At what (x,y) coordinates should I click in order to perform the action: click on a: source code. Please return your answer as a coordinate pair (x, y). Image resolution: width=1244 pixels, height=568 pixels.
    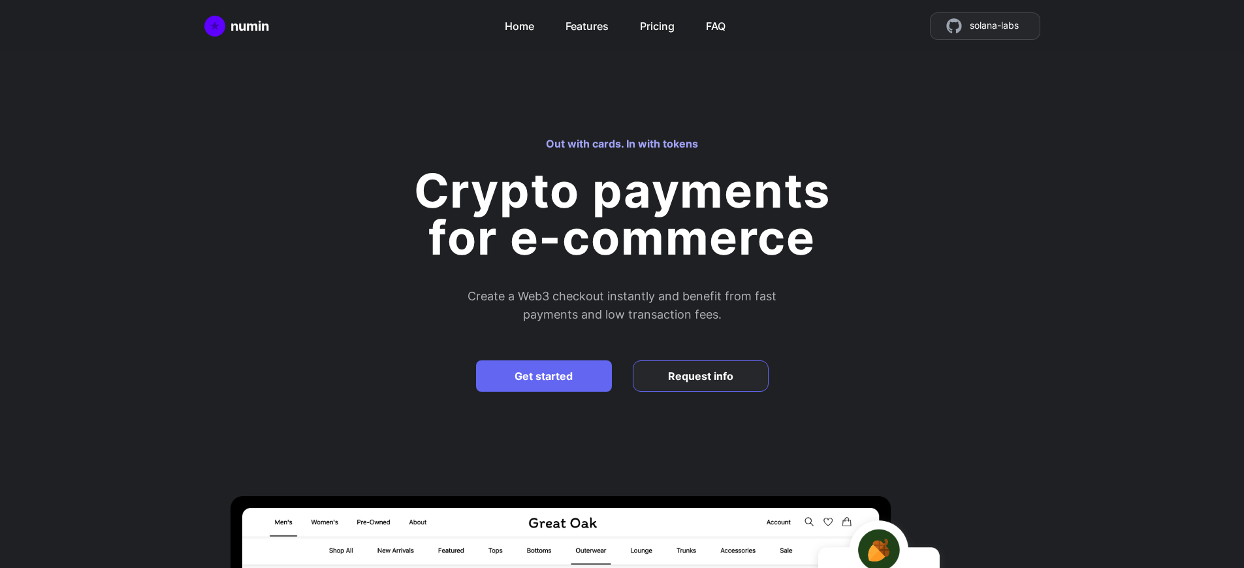
    Looking at the image, I should click on (985, 26).